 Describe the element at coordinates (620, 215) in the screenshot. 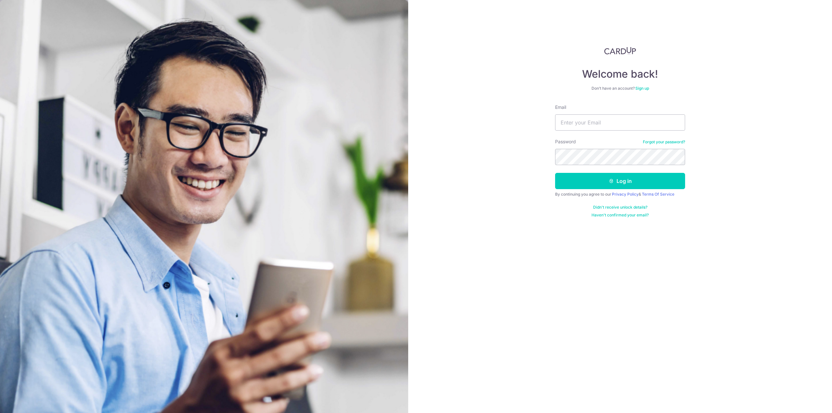

I see `a: Haven't confirmed your email?` at that location.